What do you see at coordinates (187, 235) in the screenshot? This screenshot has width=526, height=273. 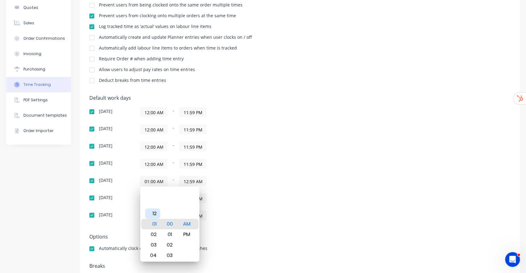 I see `div: PM` at bounding box center [187, 235].